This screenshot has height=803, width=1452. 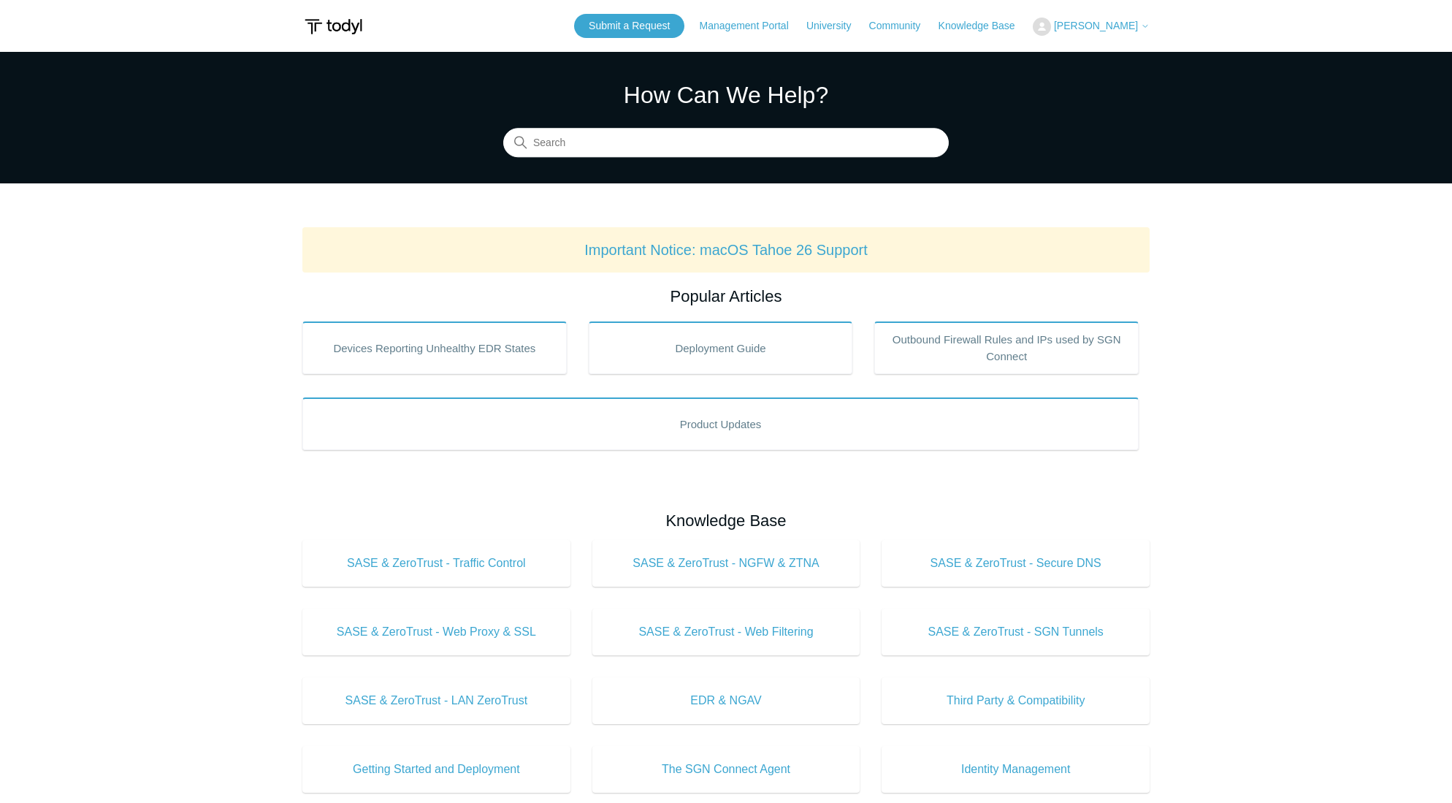 I want to click on a: SASE & ZeroTrust - NGFW & ZTNA, so click(x=726, y=563).